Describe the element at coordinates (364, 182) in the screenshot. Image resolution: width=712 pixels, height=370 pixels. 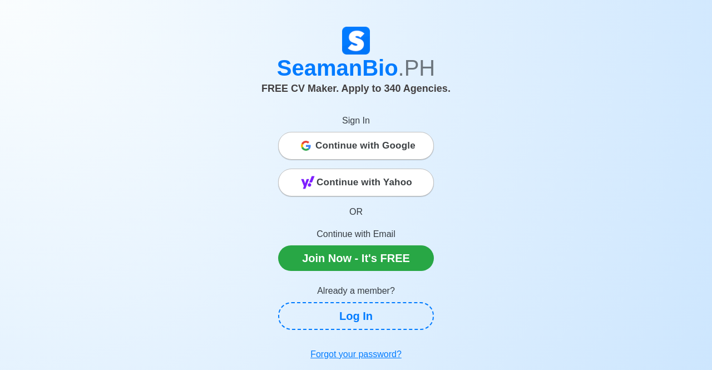
I see `span: Continue with Yahoo` at that location.